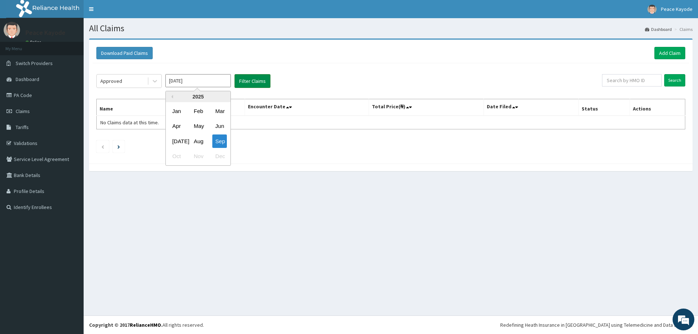 This screenshot has height=334, width=698. What do you see at coordinates (674, 80) in the screenshot?
I see `input: Search` at bounding box center [674, 80].